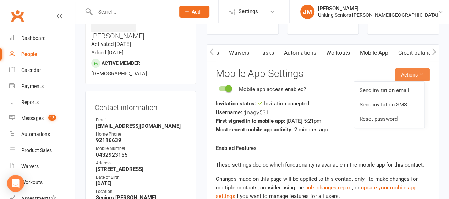  I want to click on div: Open Intercom Messenger, so click(16, 183).